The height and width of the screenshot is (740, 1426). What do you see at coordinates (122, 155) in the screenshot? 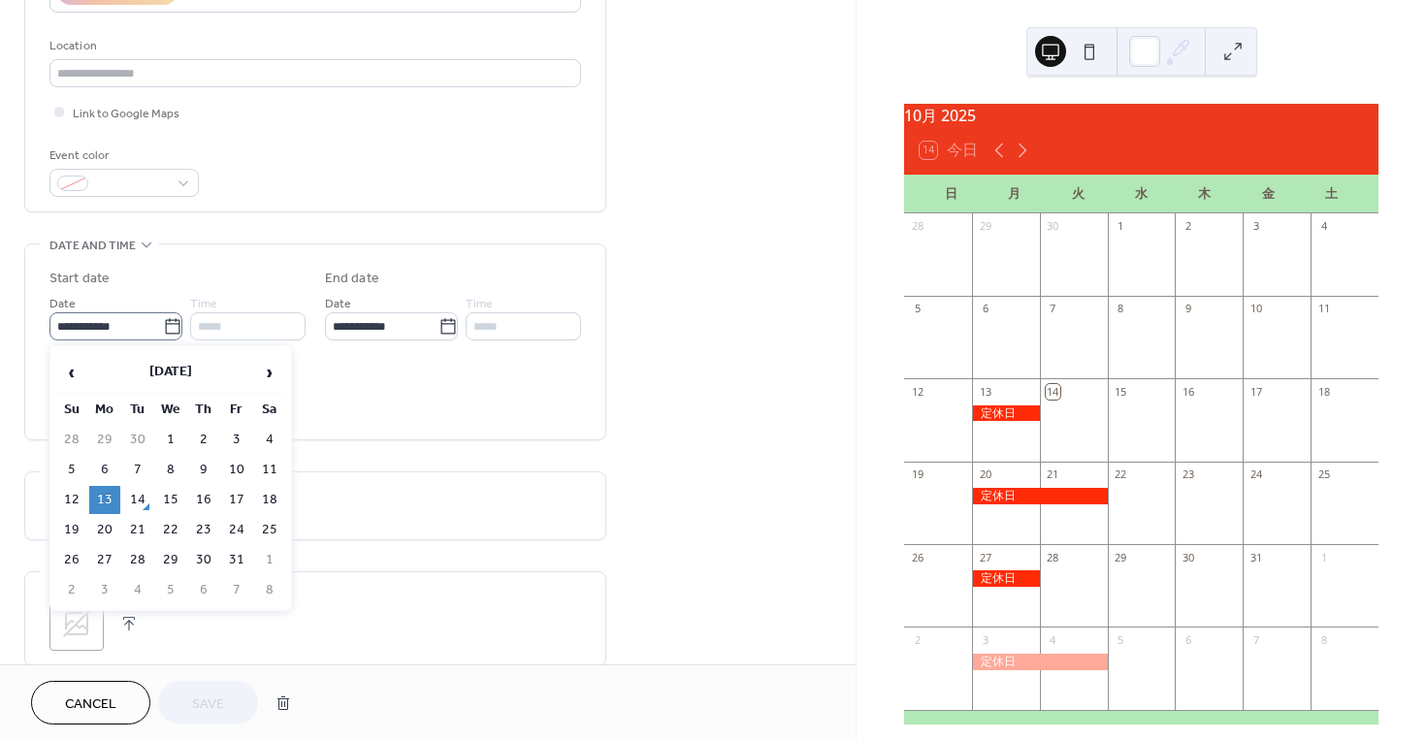
I see `div: Event color` at bounding box center [122, 155].